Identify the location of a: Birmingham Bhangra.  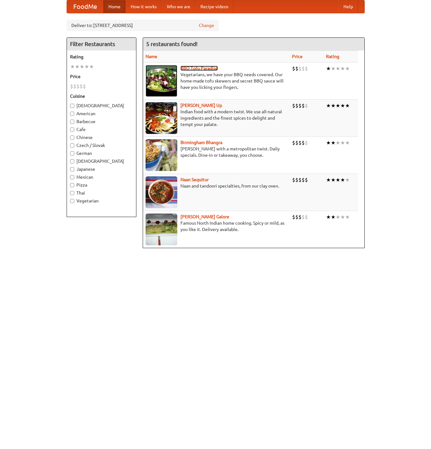
(202, 142).